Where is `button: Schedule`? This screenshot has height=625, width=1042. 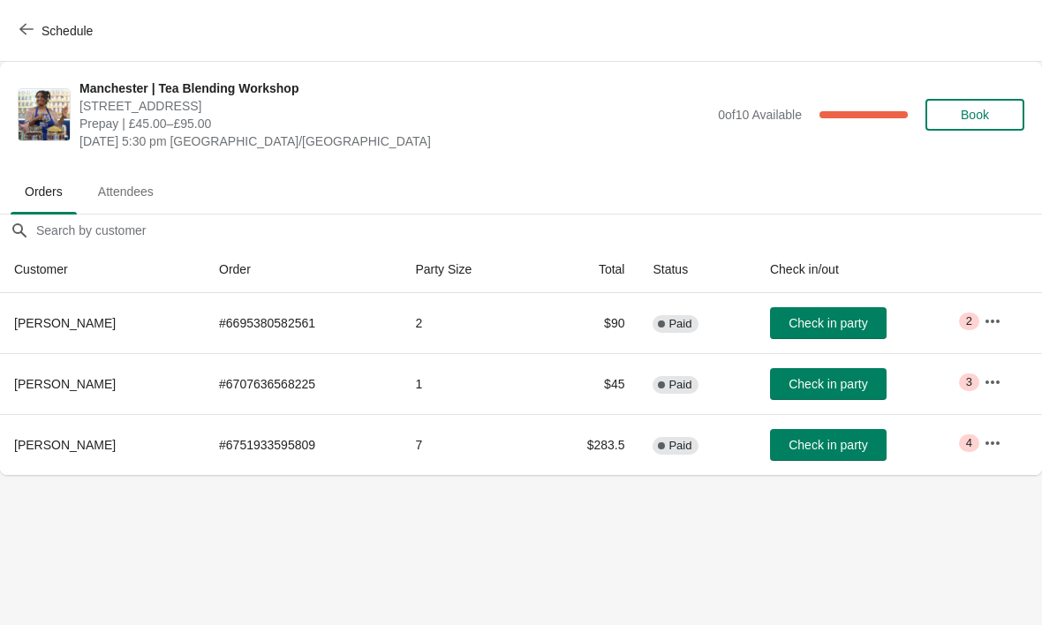
button: Schedule is located at coordinates (57, 31).